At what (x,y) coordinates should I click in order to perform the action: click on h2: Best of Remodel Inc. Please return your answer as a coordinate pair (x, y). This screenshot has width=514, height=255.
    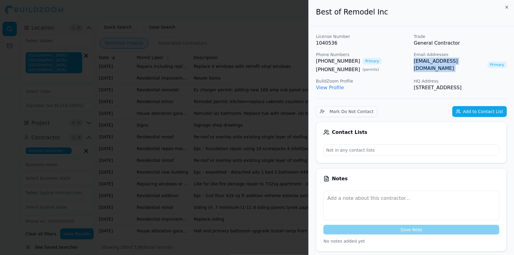
    Looking at the image, I should click on (412, 12).